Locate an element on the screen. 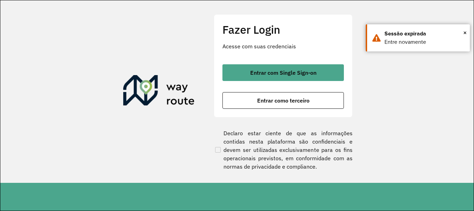 The width and height of the screenshot is (474, 211). label: Declaro estar ciente de que as informações contidas nesta plataforma são confidenciais e devem se... is located at coordinates (283, 149).